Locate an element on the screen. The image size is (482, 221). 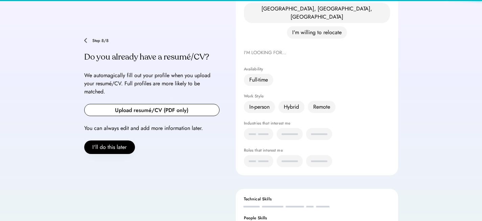
div: Full-time is located at coordinates (258, 80).